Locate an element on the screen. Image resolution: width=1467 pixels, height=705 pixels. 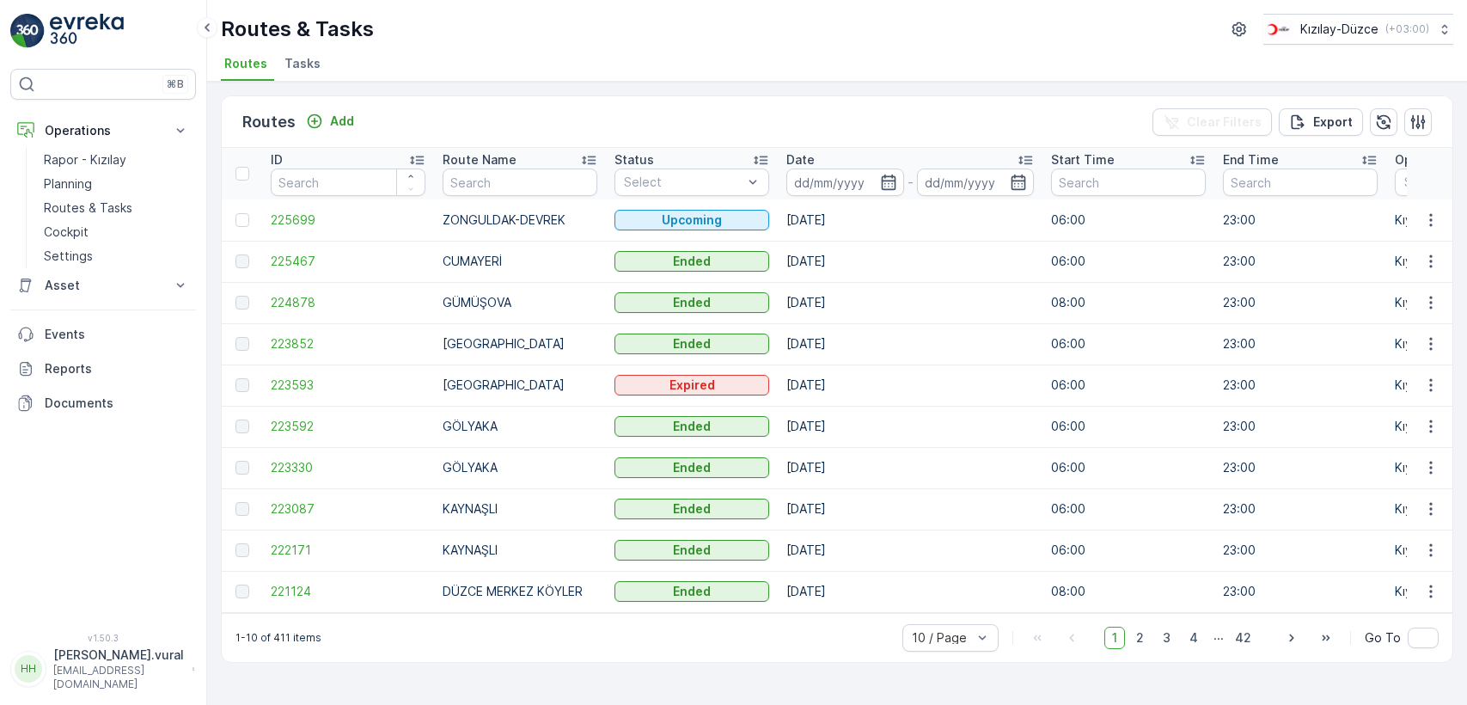
a: Routes & Tasks is located at coordinates (116, 208).